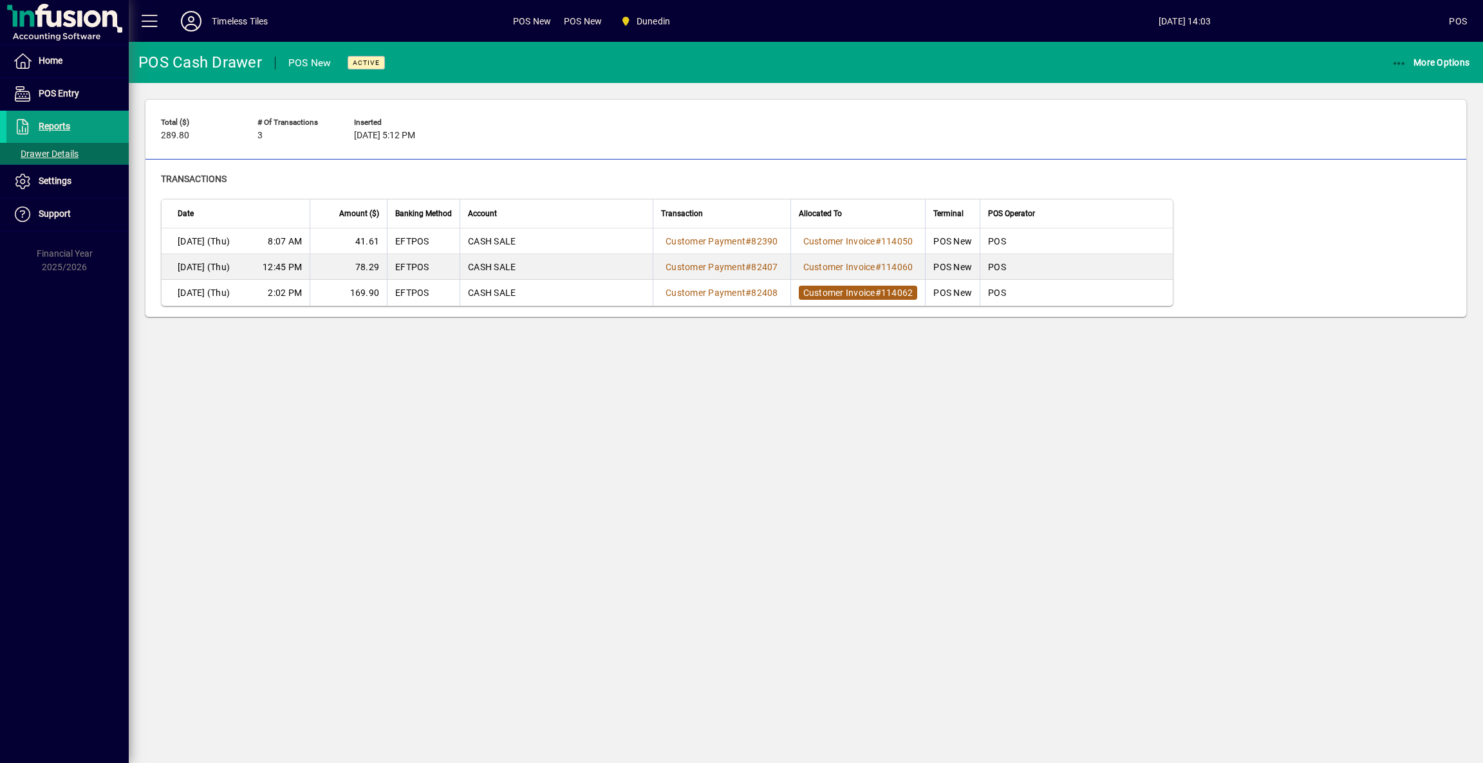  Describe the element at coordinates (764, 241) in the screenshot. I see `span: 82390` at that location.